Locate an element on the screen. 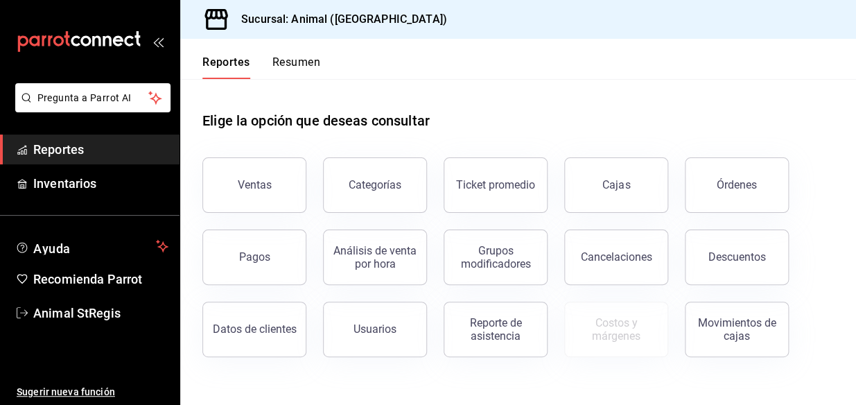  button: Descuentos is located at coordinates (737, 257).